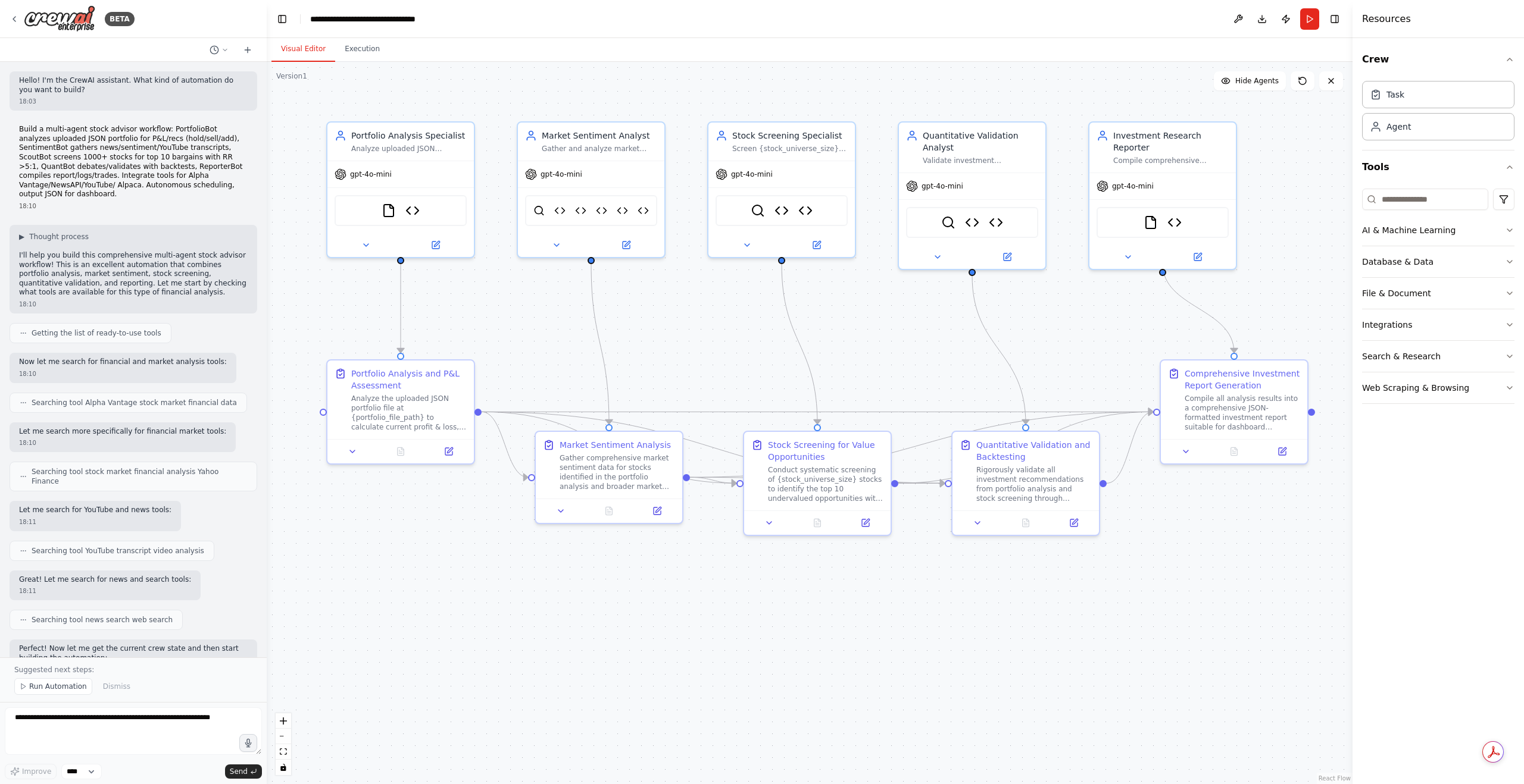 The width and height of the screenshot is (1524, 784). What do you see at coordinates (1175, 222) in the screenshot?
I see `img: Alpaca Paper Trading Tool` at bounding box center [1175, 222].